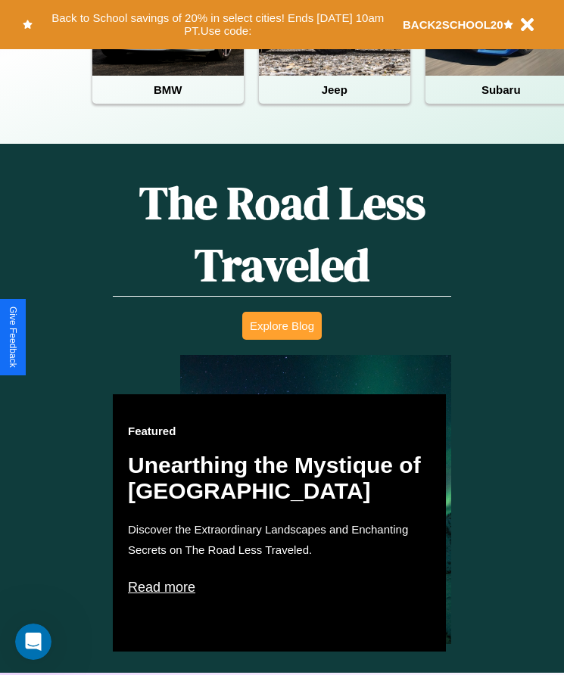 This screenshot has height=675, width=564. What do you see at coordinates (279, 431) in the screenshot?
I see `h3: Featured` at bounding box center [279, 431].